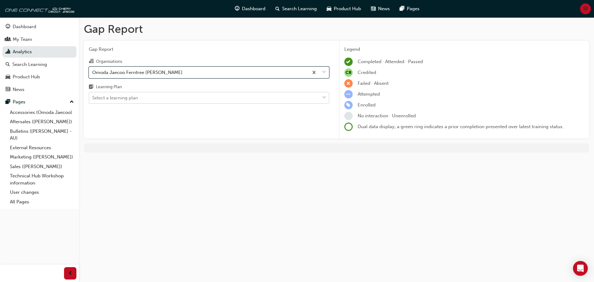 The height and width of the screenshot is (282, 594). I want to click on span: learningRecordVerb_COMPLETE-icon, so click(349, 62).